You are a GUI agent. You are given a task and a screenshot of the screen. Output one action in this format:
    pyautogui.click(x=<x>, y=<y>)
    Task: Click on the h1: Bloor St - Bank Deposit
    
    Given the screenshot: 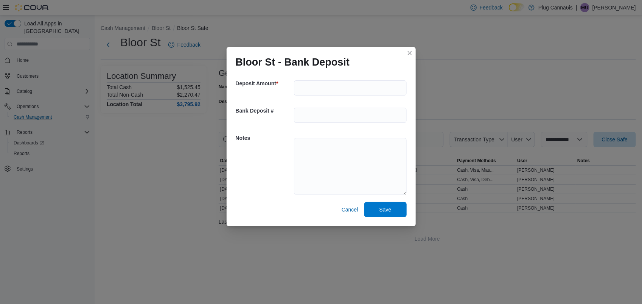 What is the action you would take?
    pyautogui.click(x=293, y=62)
    